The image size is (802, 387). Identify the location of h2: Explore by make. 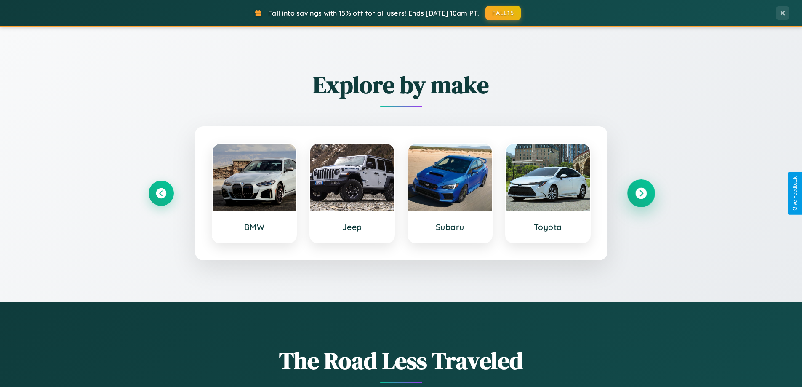
(401, 85).